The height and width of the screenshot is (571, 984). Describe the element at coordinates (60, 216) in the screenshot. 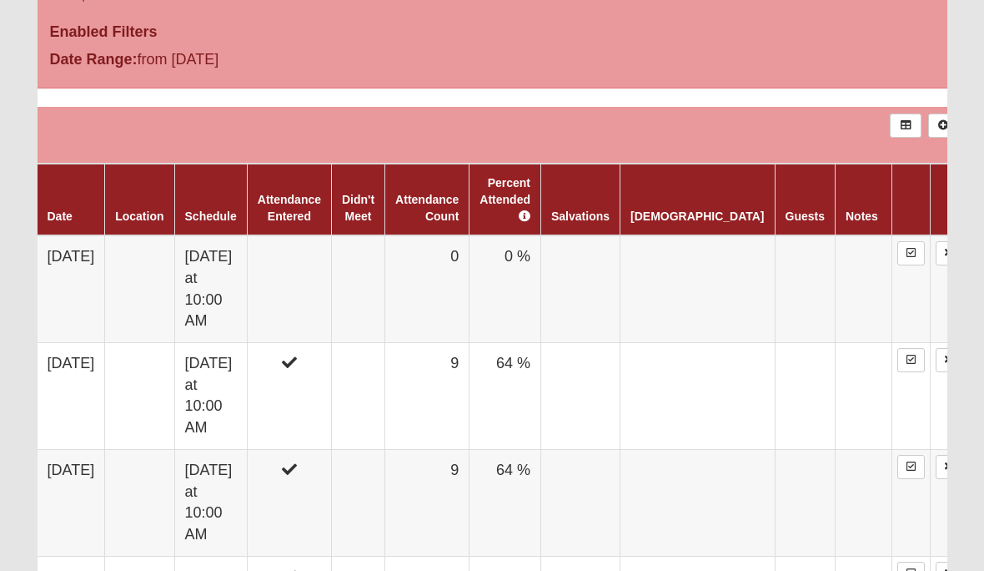

I see `a: Date` at that location.